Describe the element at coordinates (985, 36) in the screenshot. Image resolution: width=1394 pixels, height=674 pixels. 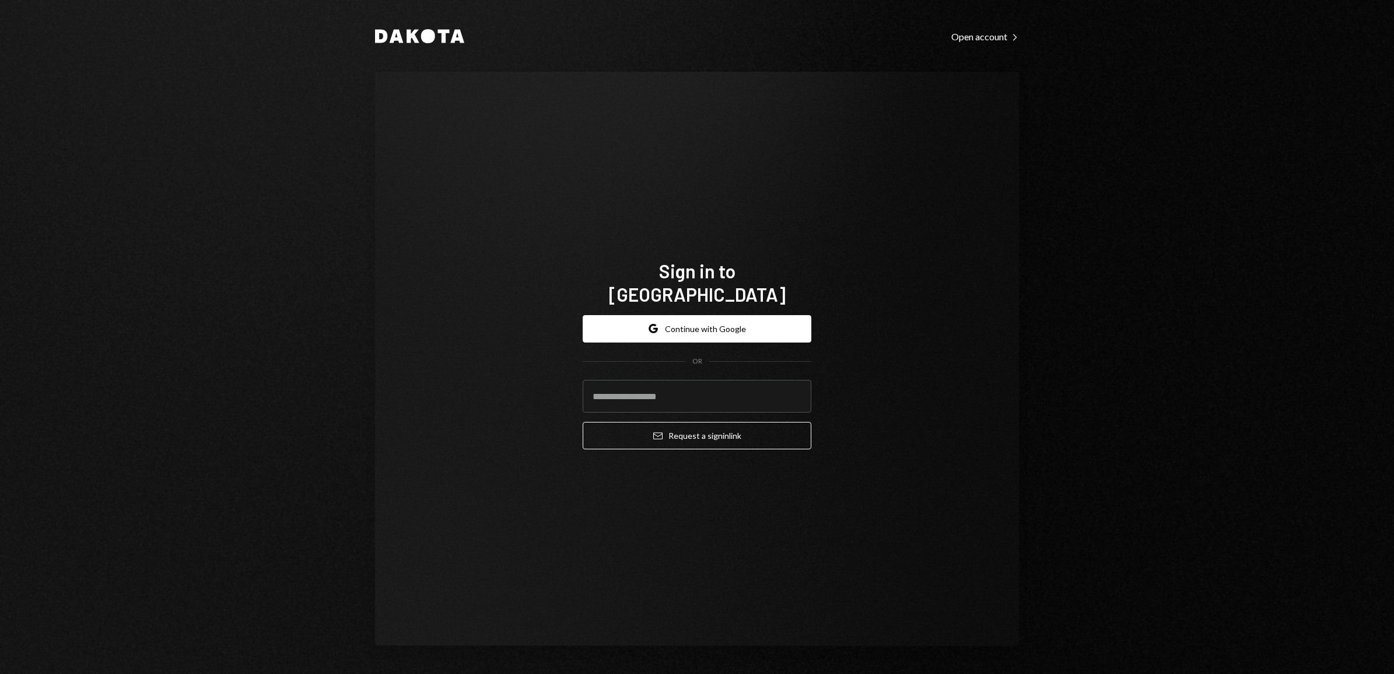
I see `a: Open account` at that location.